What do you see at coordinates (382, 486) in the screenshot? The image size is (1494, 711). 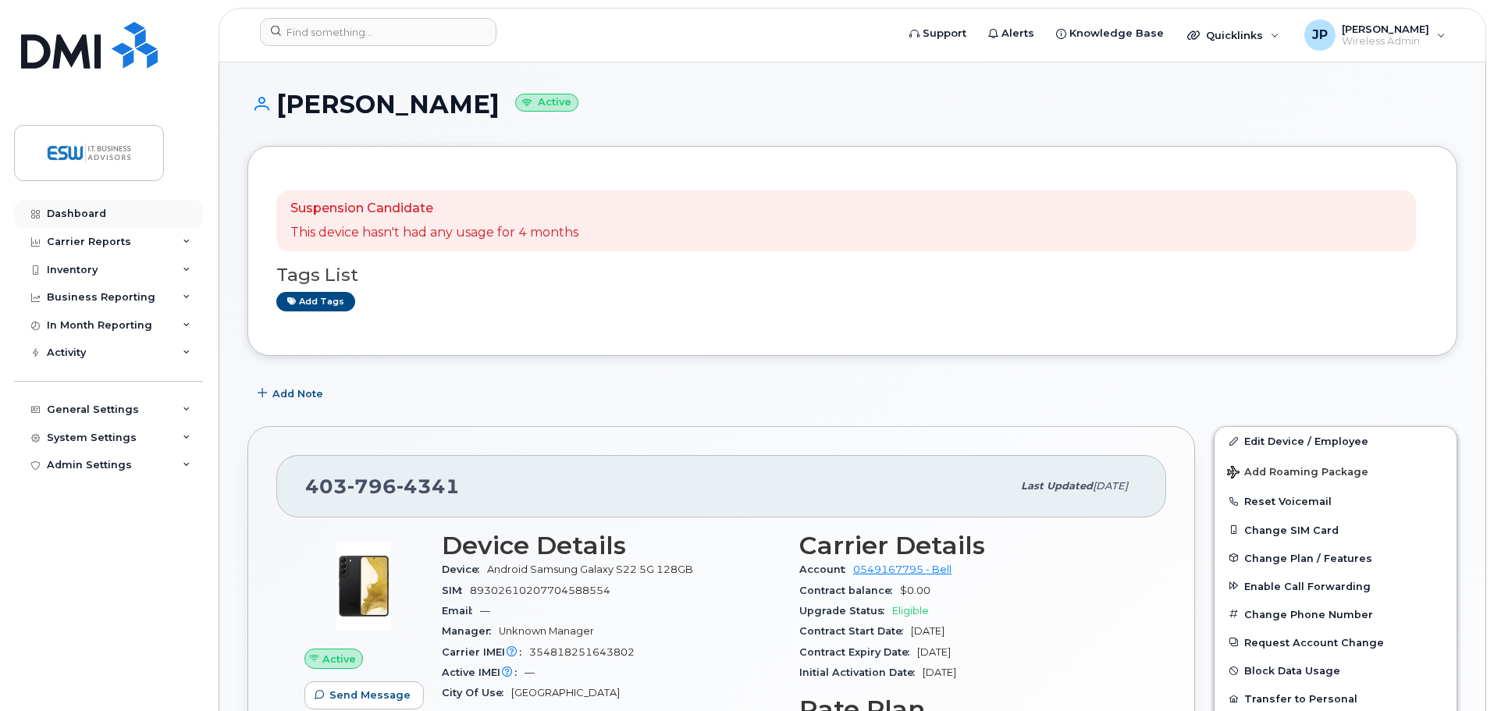 I see `span: 403` at bounding box center [382, 486].